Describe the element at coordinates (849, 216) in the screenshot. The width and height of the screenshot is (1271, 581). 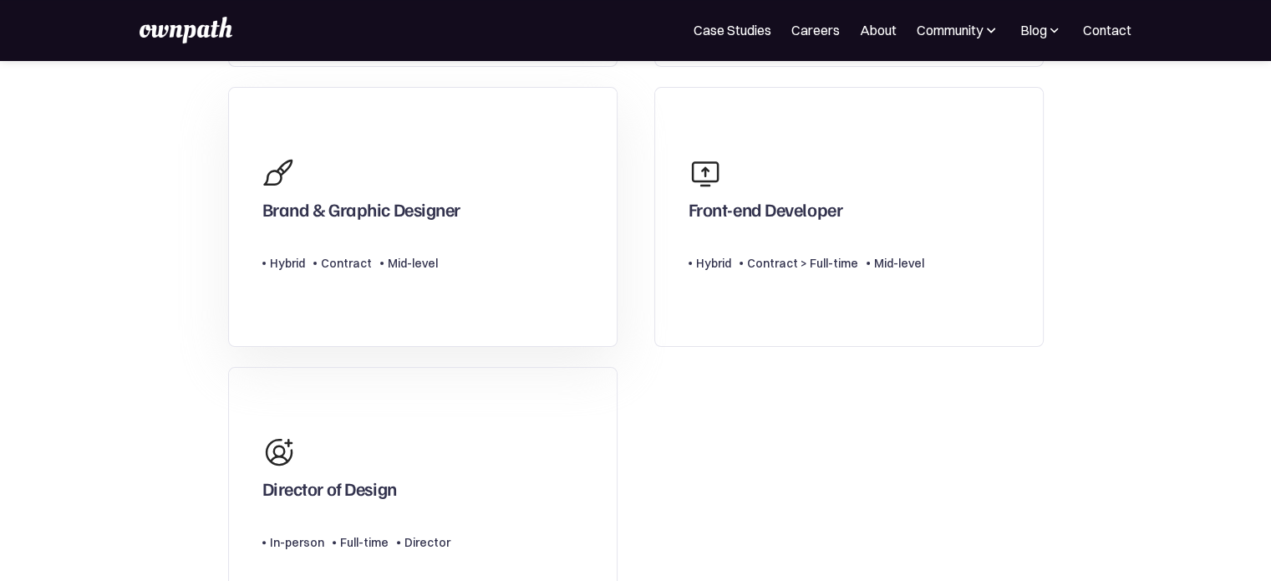
I see `a: Front-end DeveloperHybridContract > Full-timeMid-level` at that location.